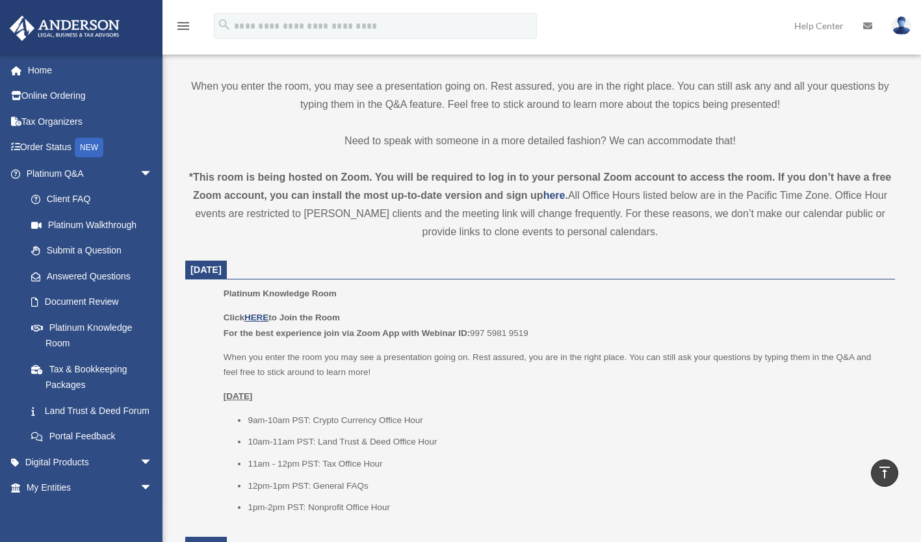 The image size is (921, 542). What do you see at coordinates (567, 420) in the screenshot?
I see `li: 9am-10am PST: Crypto Currency Office Hour` at bounding box center [567, 420].